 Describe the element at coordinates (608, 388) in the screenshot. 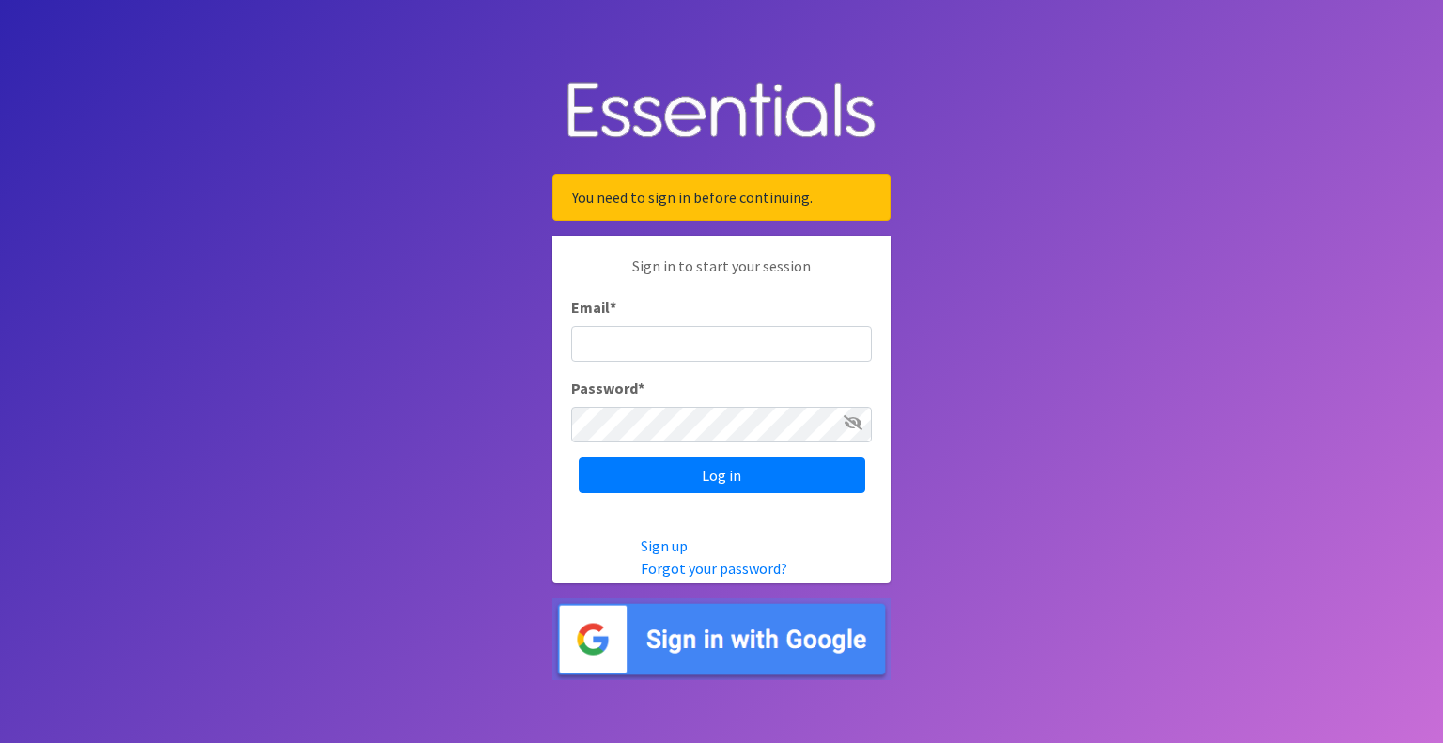

I see `label: Password` at that location.